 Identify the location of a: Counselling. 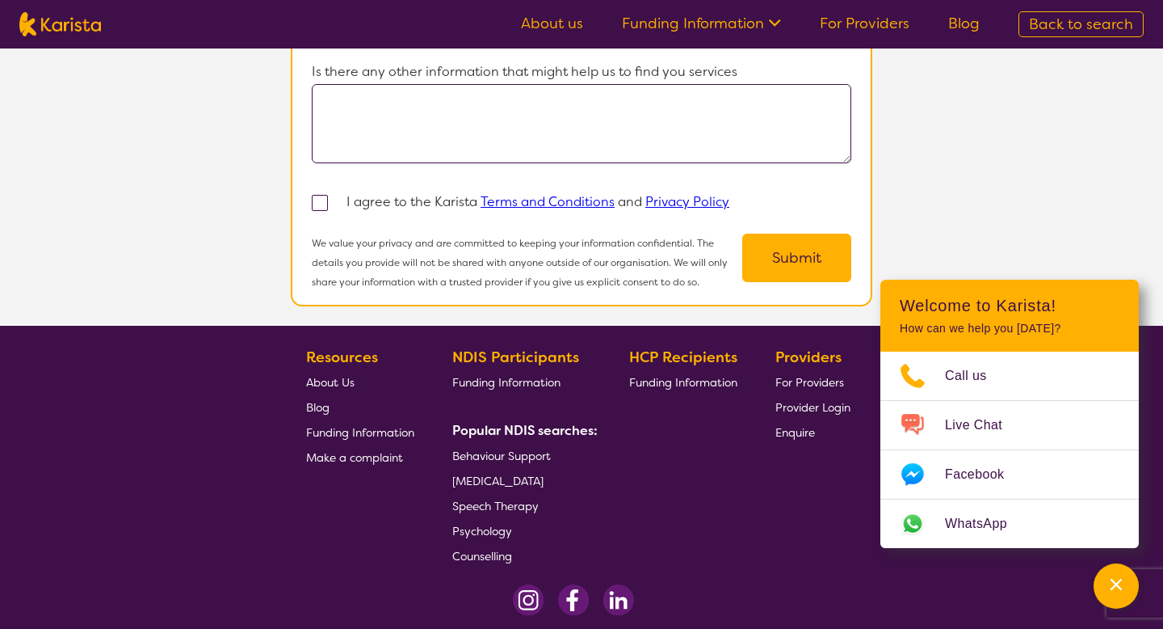
(522, 555).